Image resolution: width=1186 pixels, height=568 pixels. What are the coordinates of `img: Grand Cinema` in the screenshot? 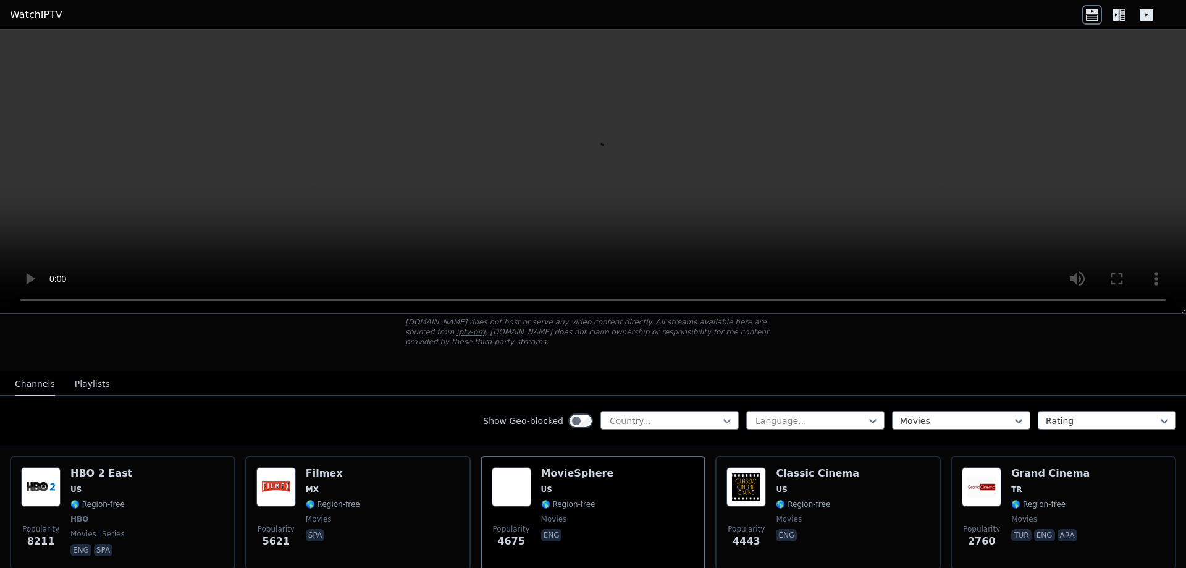 It's located at (981, 487).